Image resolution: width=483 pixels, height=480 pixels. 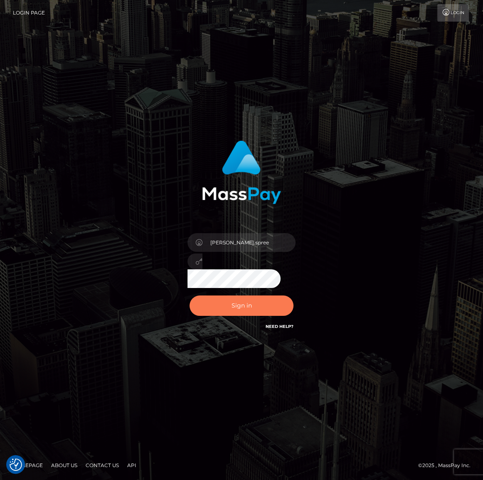 What do you see at coordinates (29, 13) in the screenshot?
I see `a: Login Page` at bounding box center [29, 13].